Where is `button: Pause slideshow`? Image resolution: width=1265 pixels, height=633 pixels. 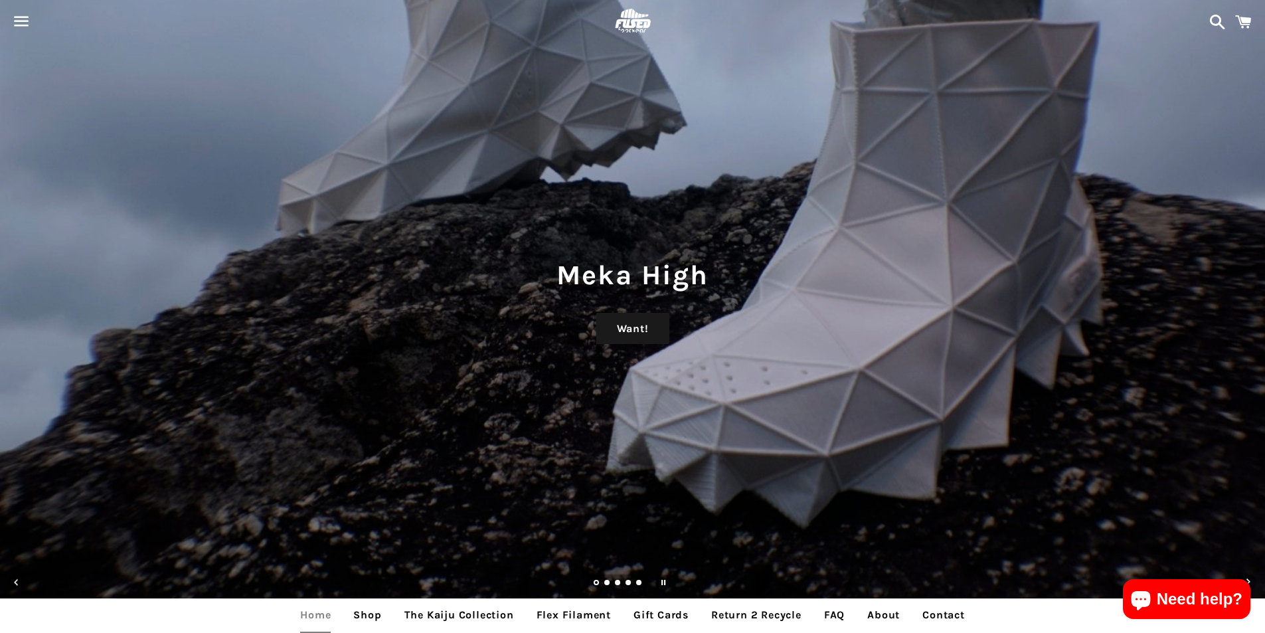
button: Pause slideshow is located at coordinates (663, 582).